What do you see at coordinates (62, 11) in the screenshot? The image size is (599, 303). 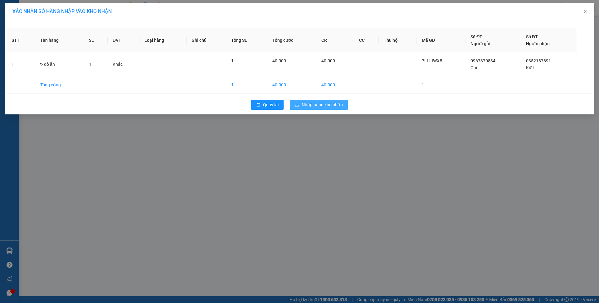 I see `span: XÁC NHẬN SỐ HÀNG NHẬP VÀO KHO NHẬN` at bounding box center [62, 11].